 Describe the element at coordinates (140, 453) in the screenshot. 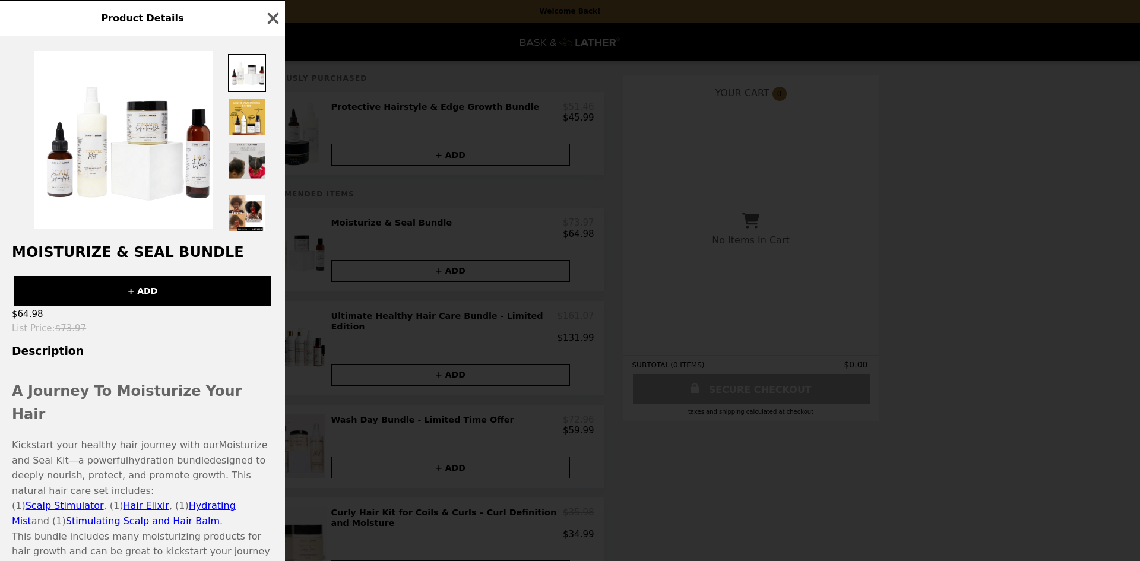

I see `span: Moisturize and Seal Kit` at that location.